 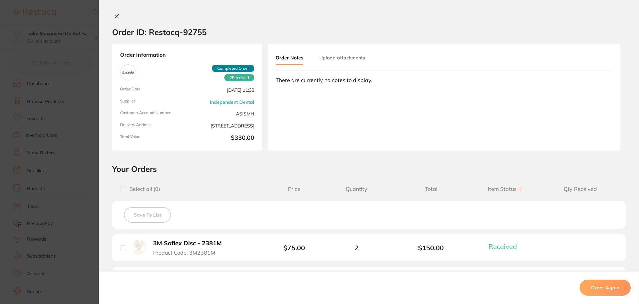 What do you see at coordinates (431, 189) in the screenshot?
I see `span: Total` at bounding box center [431, 189].